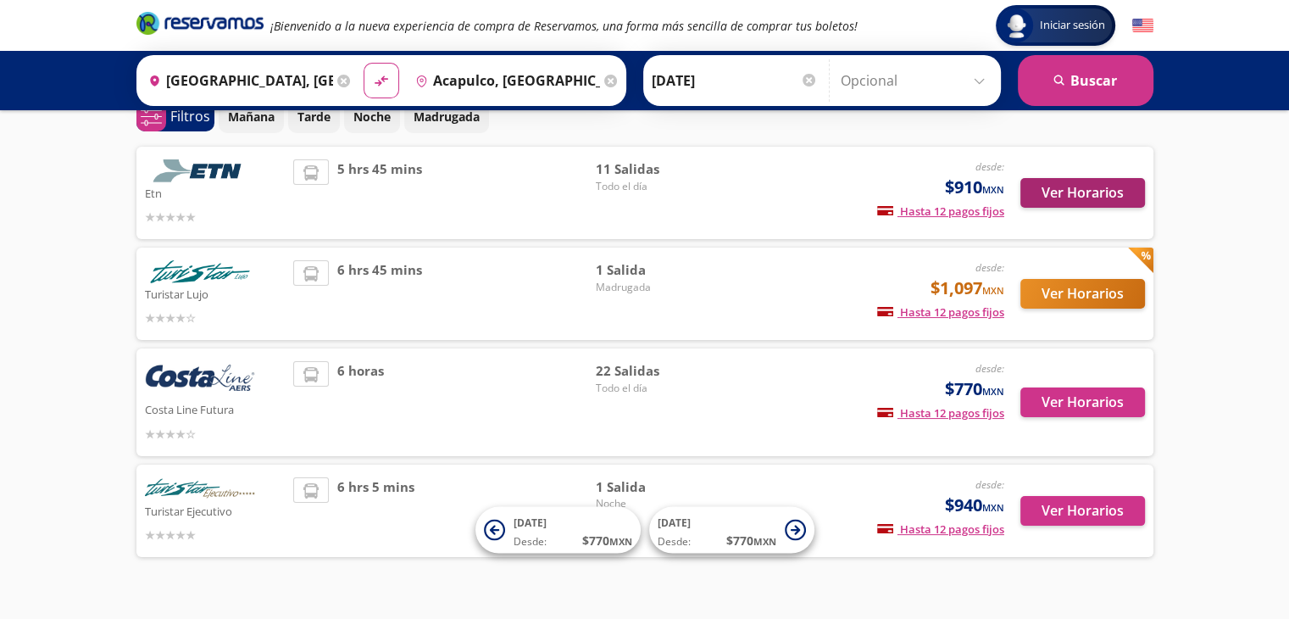 This screenshot has width=1289, height=619. Describe the element at coordinates (916, 81) in the screenshot. I see `input: Opcional` at that location.